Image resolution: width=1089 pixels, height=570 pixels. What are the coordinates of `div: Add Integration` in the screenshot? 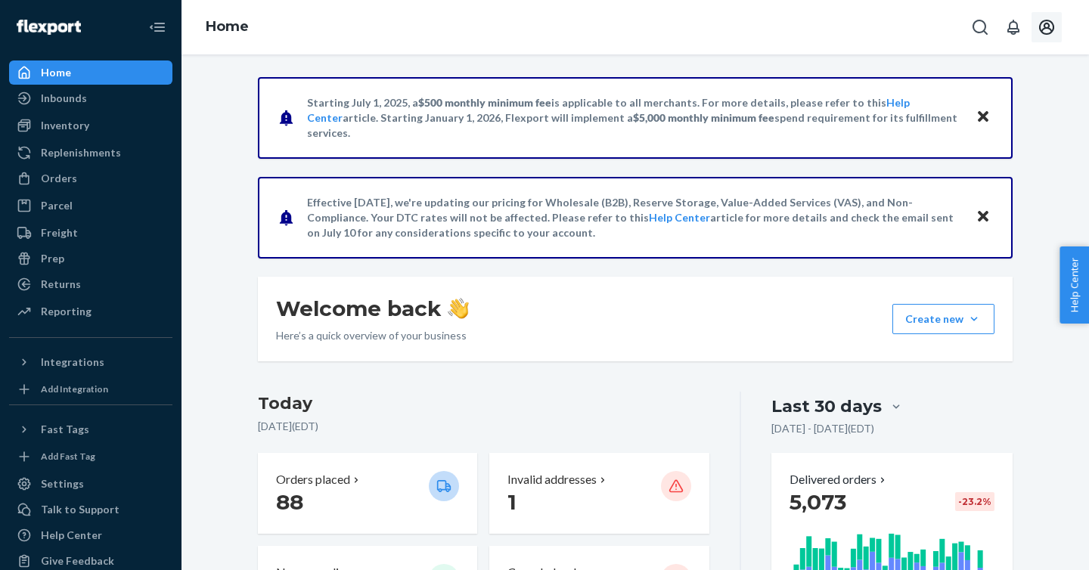 It's located at (74, 389).